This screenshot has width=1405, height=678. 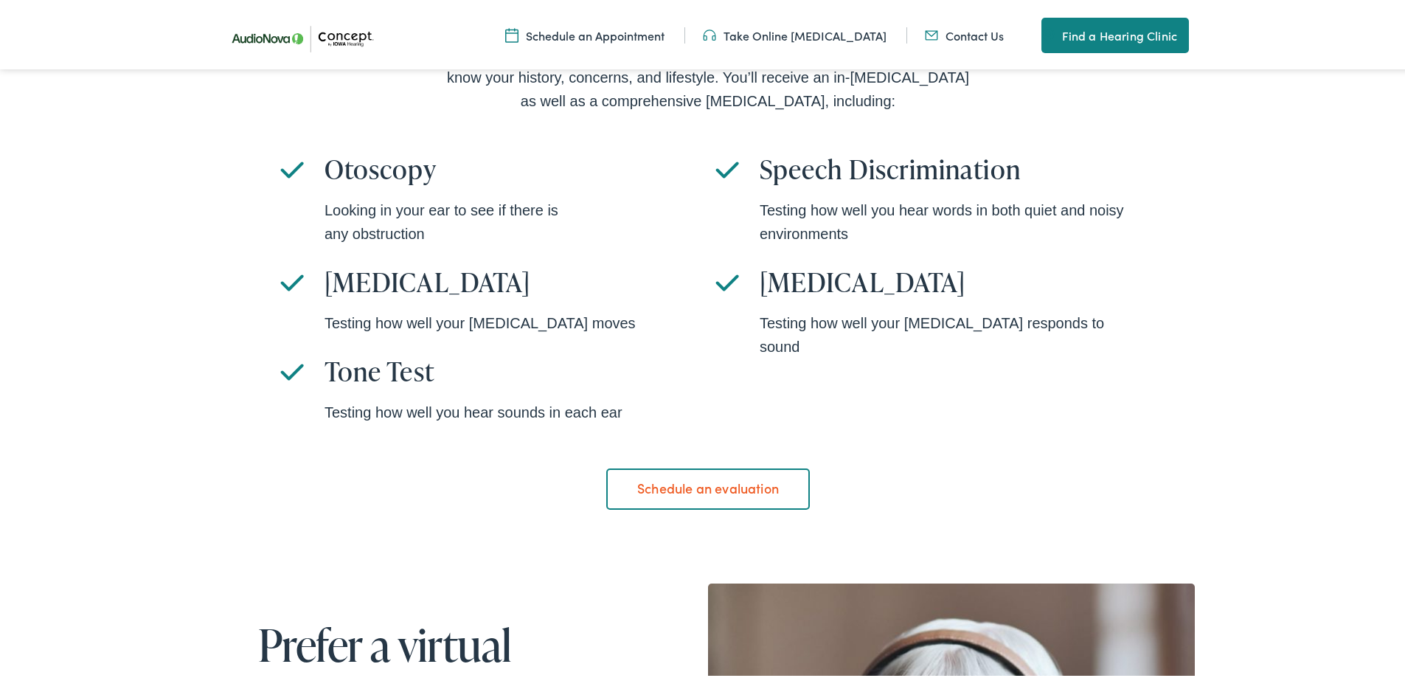 I want to click on div: Looking in your ear to see if there is any obstruction, so click(x=513, y=219).